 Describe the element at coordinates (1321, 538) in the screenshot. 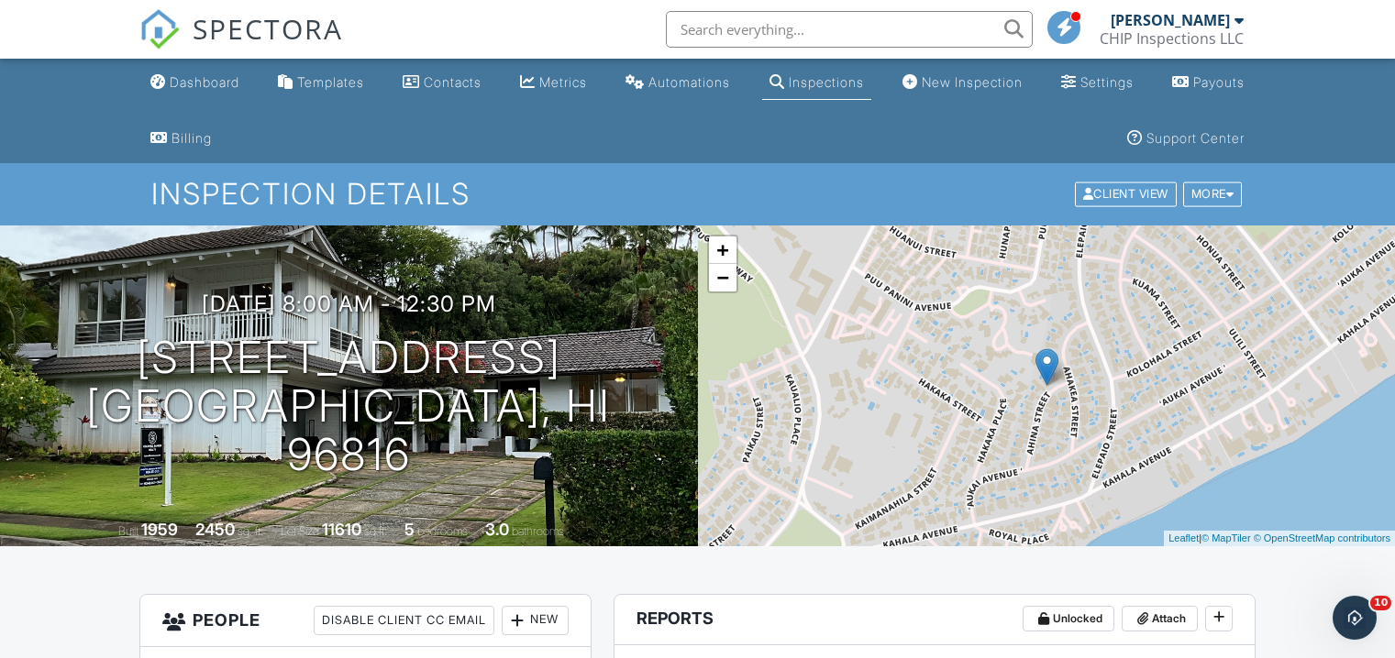

I see `a: © OpenStreetMap contributors` at that location.